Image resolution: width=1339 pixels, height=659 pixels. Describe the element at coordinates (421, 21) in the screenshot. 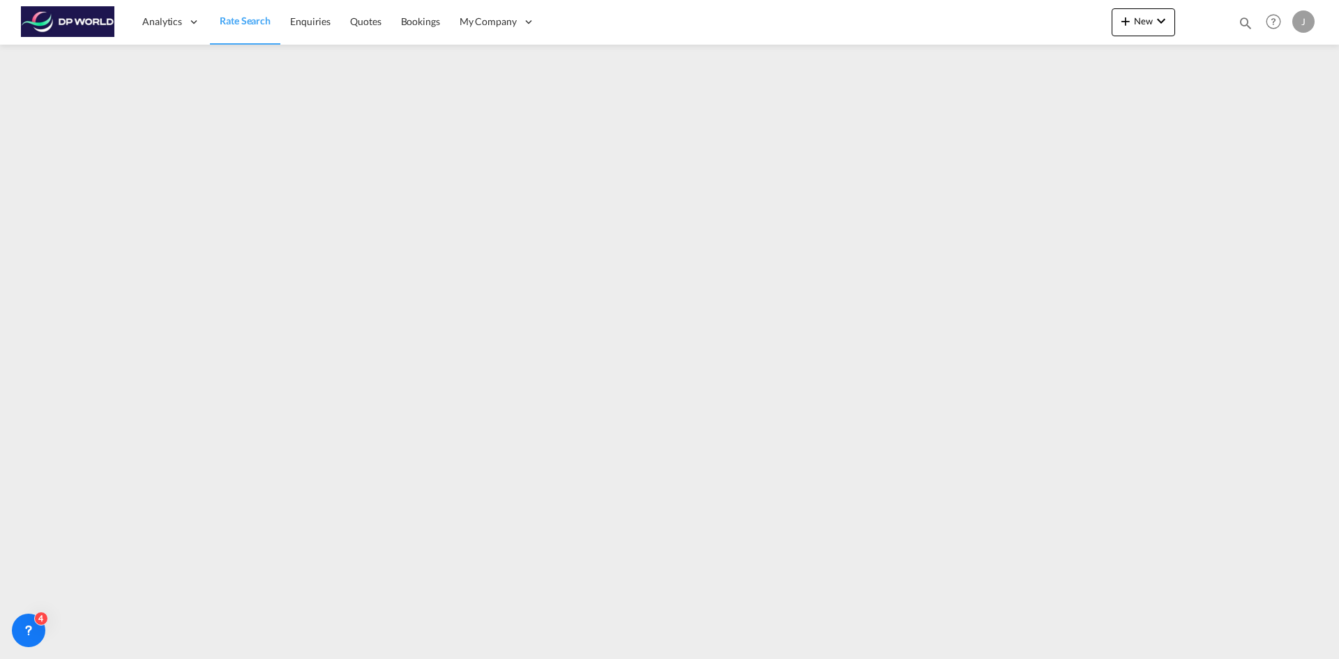

I see `span: Bookings` at that location.